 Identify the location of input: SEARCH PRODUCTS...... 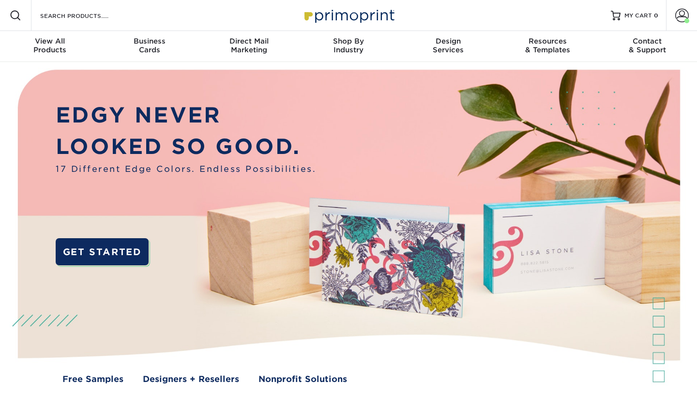
(86, 15).